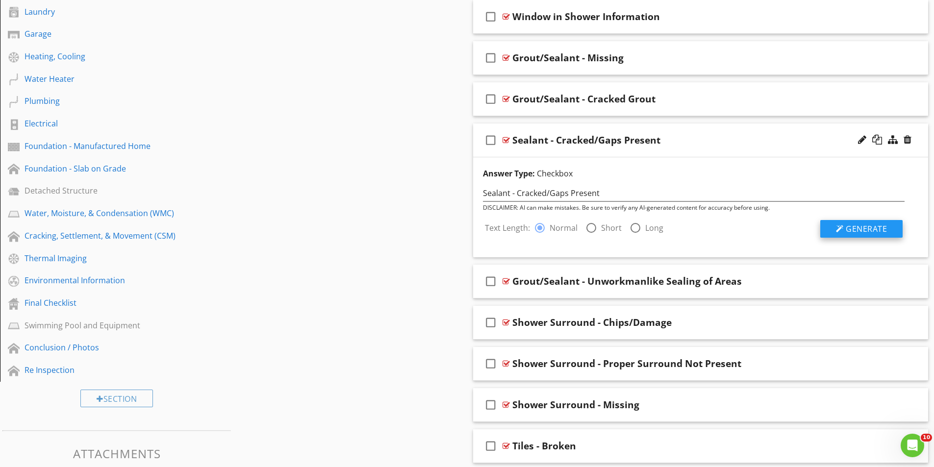  What do you see at coordinates (926, 438) in the screenshot?
I see `span: 10` at bounding box center [926, 438].